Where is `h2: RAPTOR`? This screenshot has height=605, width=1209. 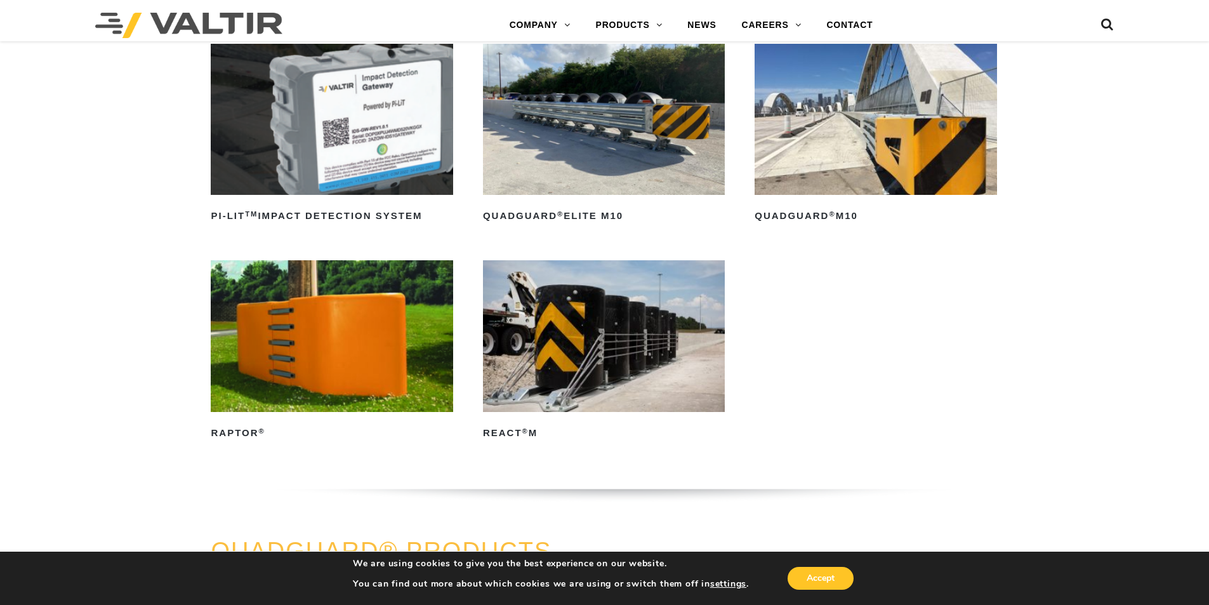
h2: RAPTOR is located at coordinates (331, 434).